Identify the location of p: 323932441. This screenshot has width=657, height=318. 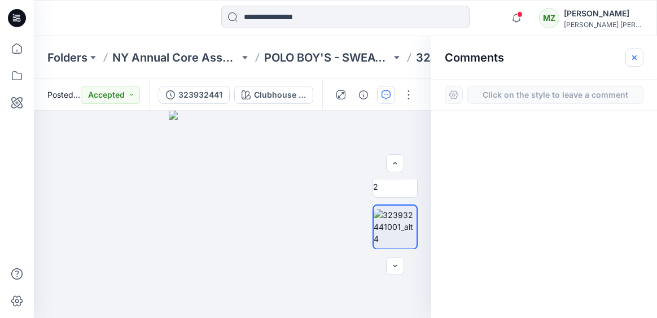
(447, 58).